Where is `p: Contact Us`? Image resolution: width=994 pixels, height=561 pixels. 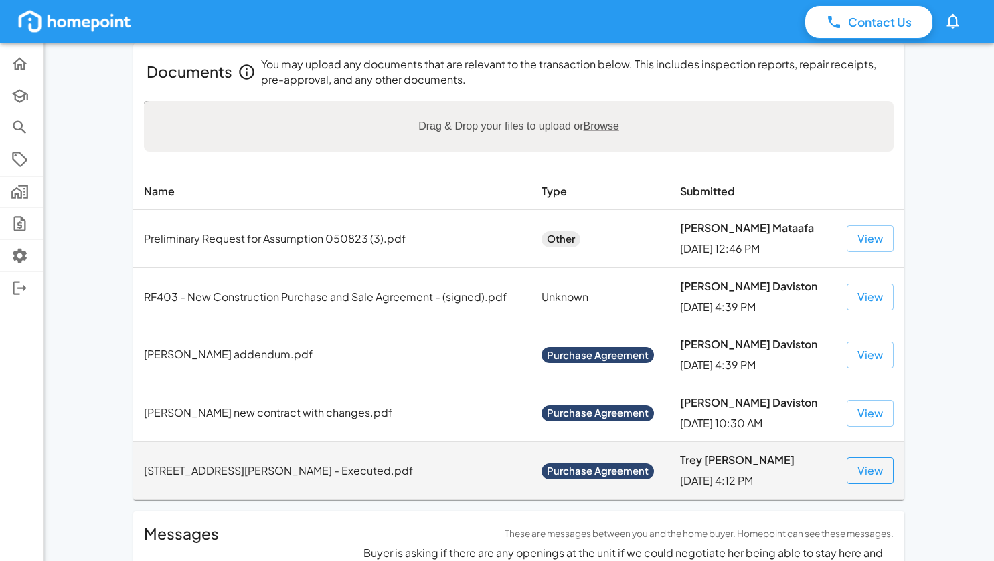 p: Contact Us is located at coordinates (879, 22).